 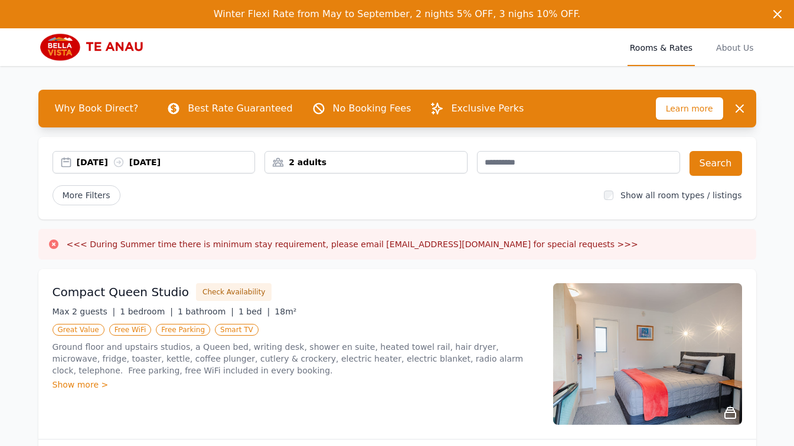 I want to click on div: 2 adults, so click(x=366, y=162).